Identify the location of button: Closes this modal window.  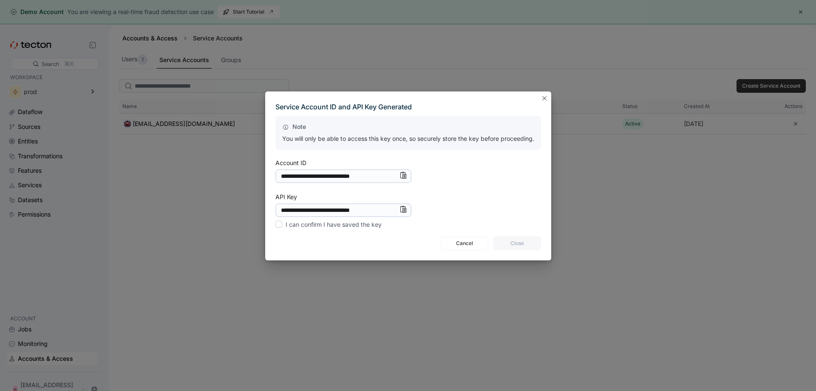
(545, 98).